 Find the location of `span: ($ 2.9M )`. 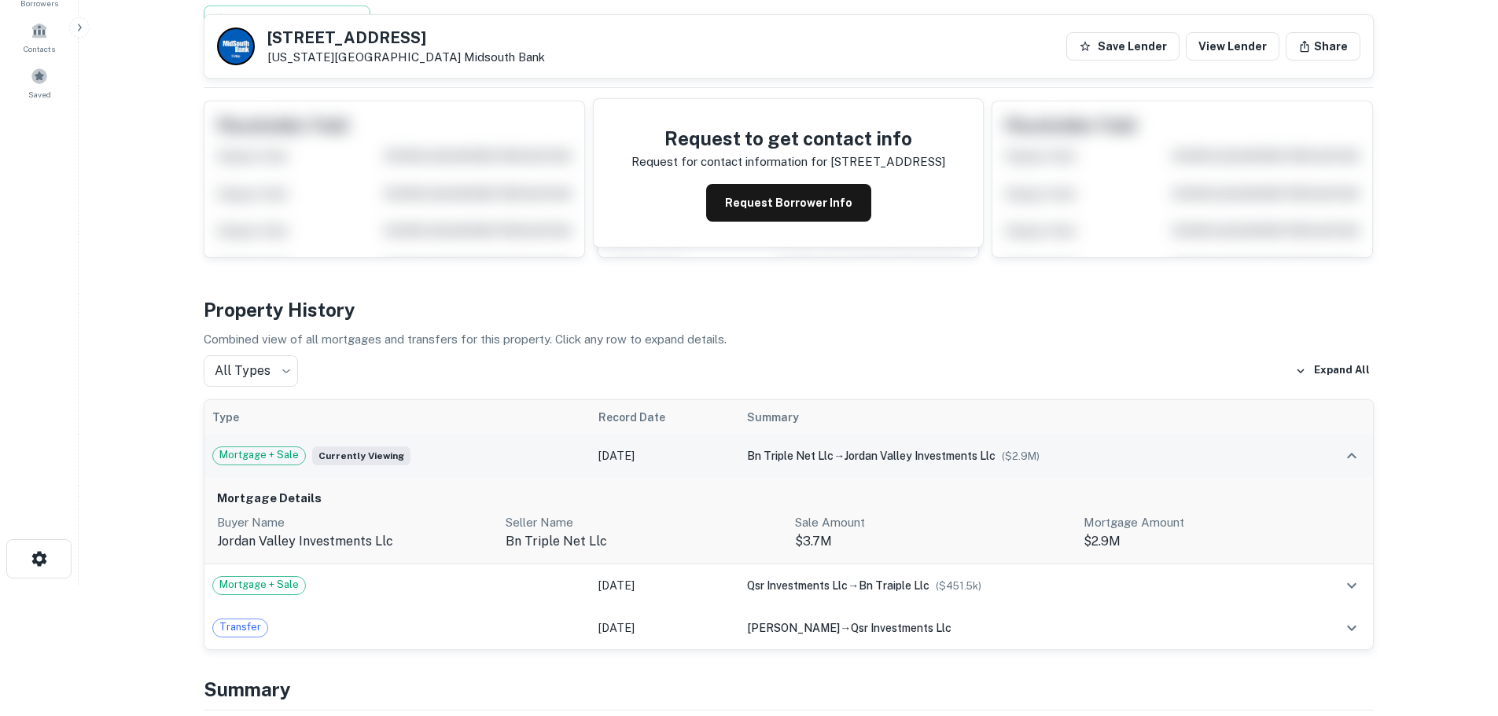

span: ($ 2.9M ) is located at coordinates (1021, 456).